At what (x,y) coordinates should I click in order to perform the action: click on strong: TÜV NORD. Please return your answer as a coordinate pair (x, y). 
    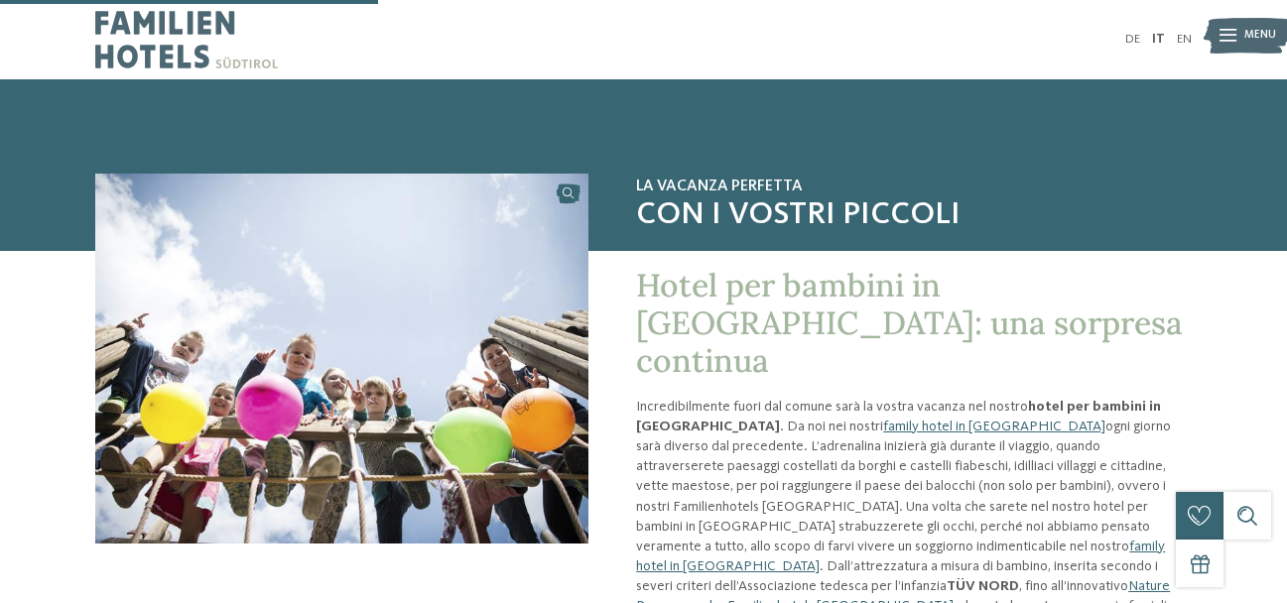
    Looking at the image, I should click on (983, 587).